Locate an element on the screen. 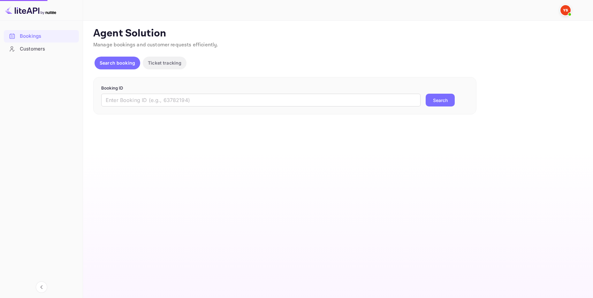 The width and height of the screenshot is (593, 298). a: Bookings is located at coordinates (41, 36).